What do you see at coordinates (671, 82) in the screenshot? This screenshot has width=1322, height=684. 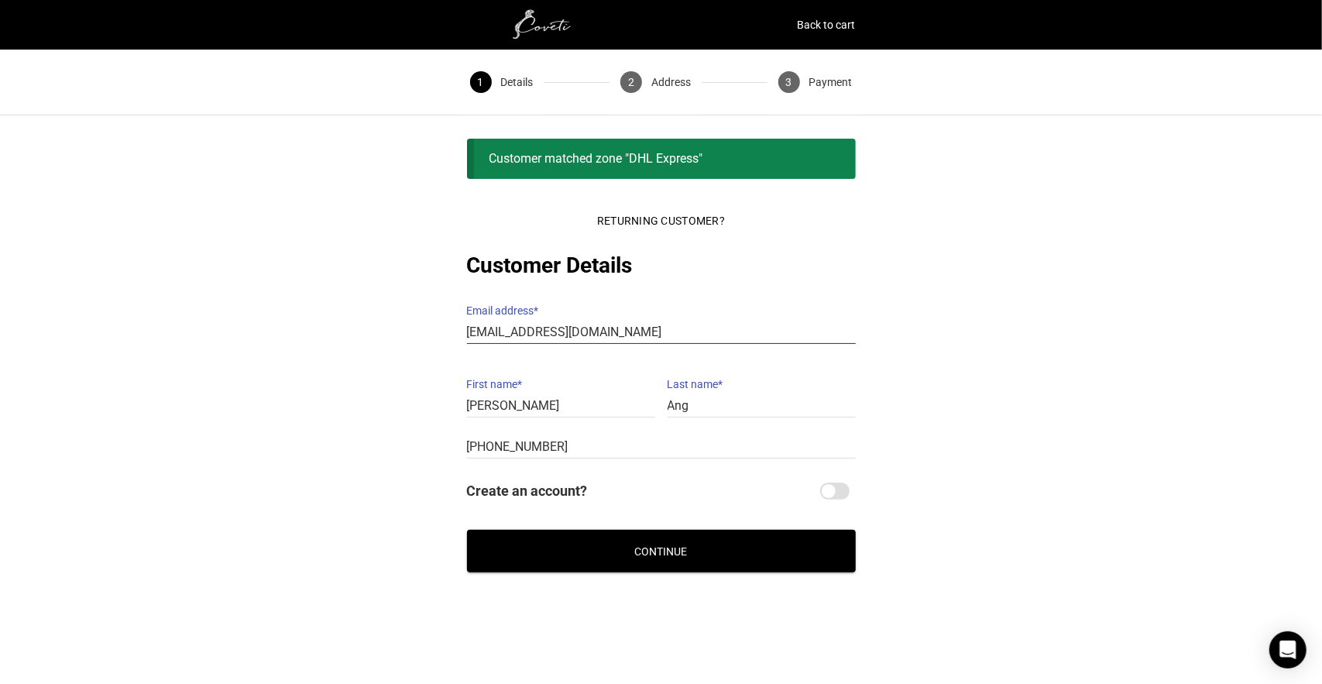 I see `span: Address` at bounding box center [671, 82].